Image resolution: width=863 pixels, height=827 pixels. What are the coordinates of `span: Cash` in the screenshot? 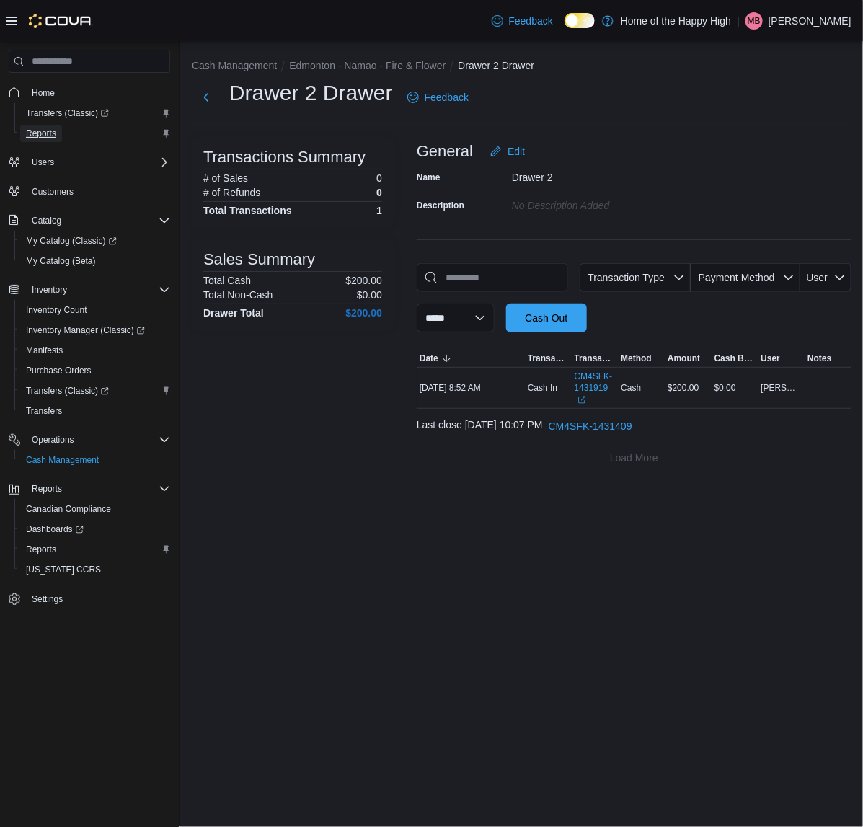 It's located at (631, 388).